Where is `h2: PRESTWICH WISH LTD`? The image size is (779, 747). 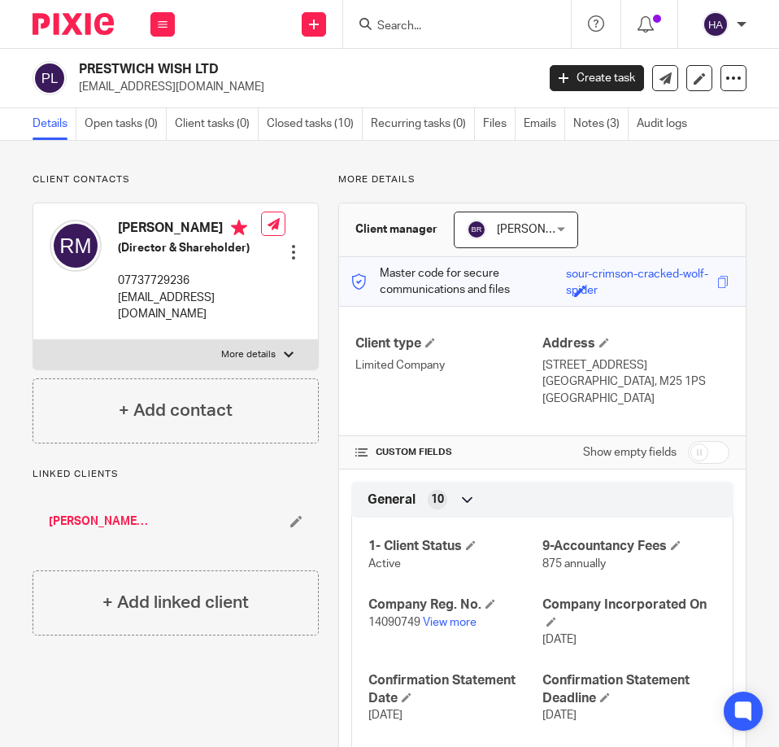
h2: PRESTWICH WISH LTD is located at coordinates (257, 69).